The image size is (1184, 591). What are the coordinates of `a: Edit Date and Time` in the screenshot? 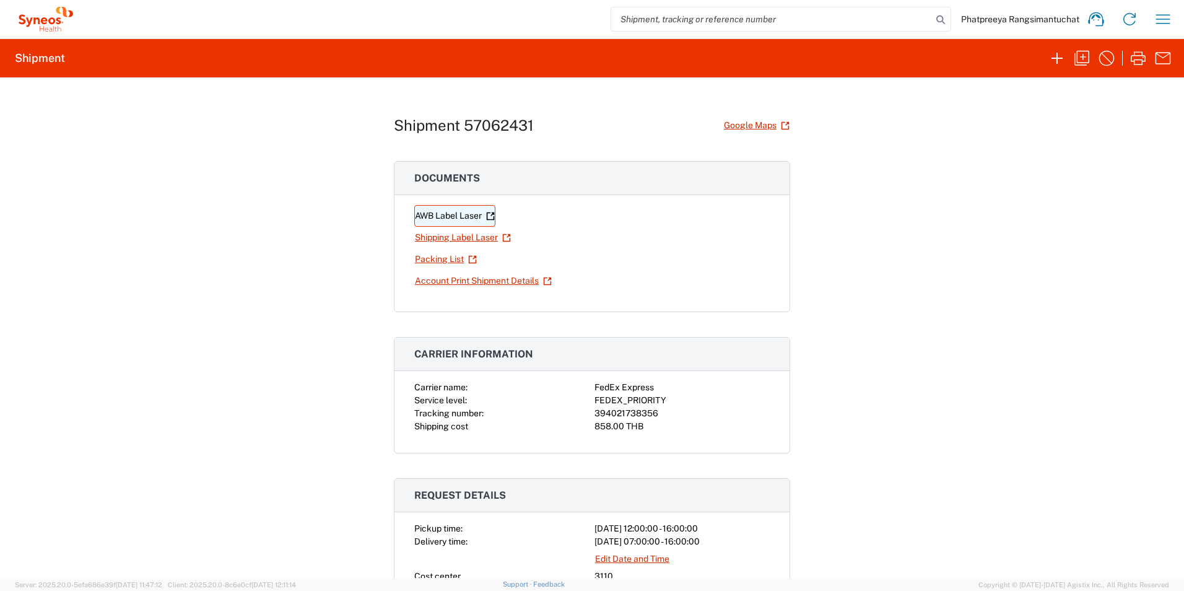 It's located at (632, 558).